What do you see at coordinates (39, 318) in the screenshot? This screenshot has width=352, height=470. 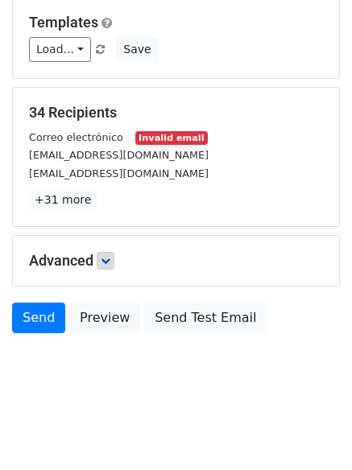 I see `a: Send` at bounding box center [39, 318].